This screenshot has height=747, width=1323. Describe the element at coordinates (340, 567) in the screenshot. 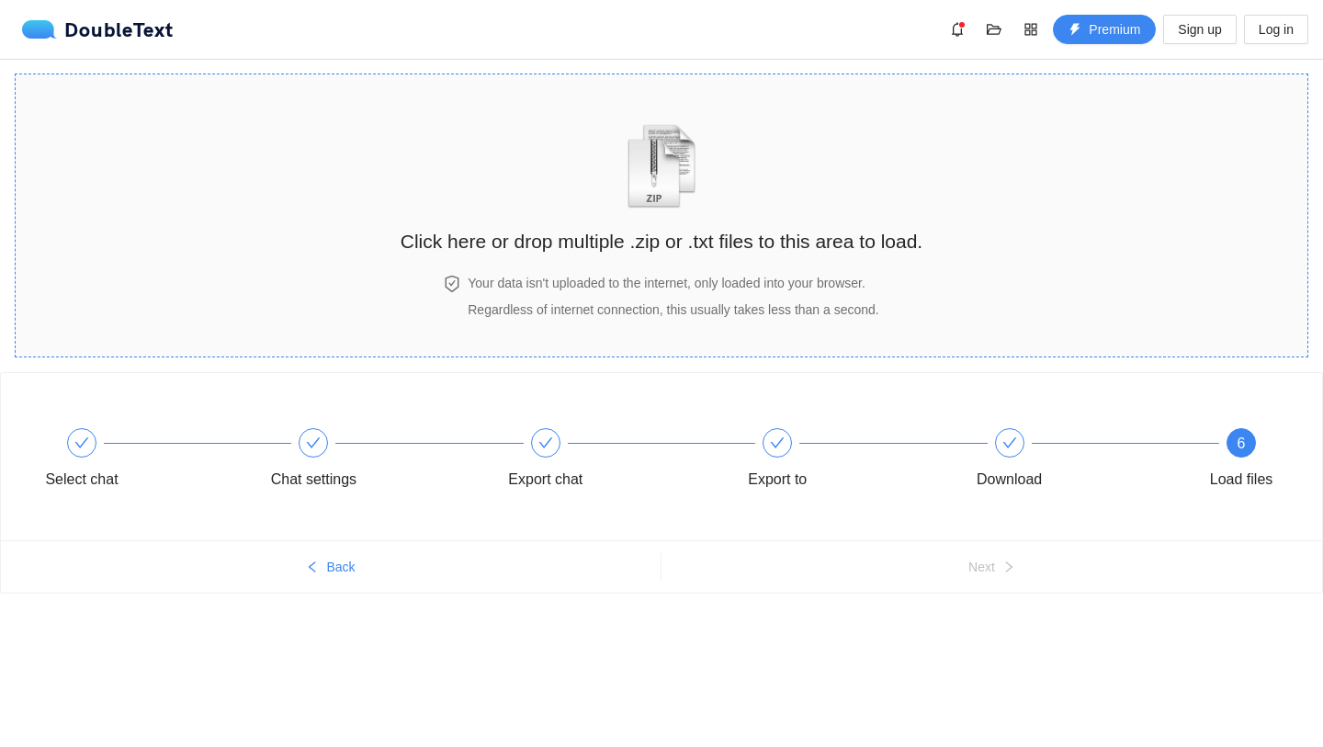

I see `span: Back` at that location.